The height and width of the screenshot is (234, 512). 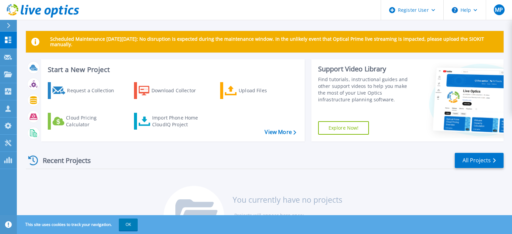 I want to click on div: Download Collector, so click(x=179, y=91).